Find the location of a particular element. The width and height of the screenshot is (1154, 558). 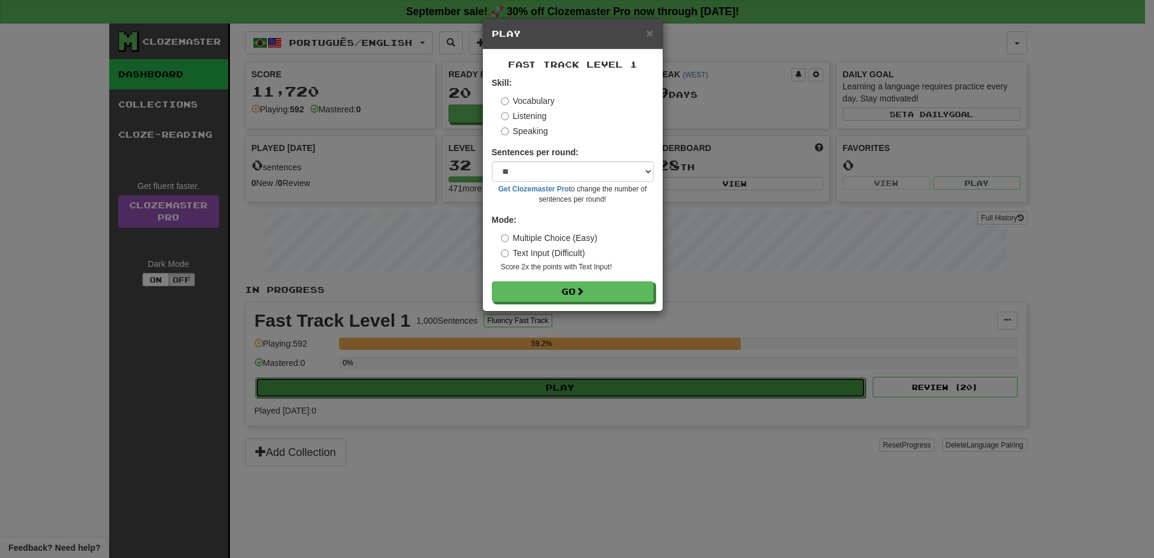

label: Text Input (Difficult) is located at coordinates (543, 253).